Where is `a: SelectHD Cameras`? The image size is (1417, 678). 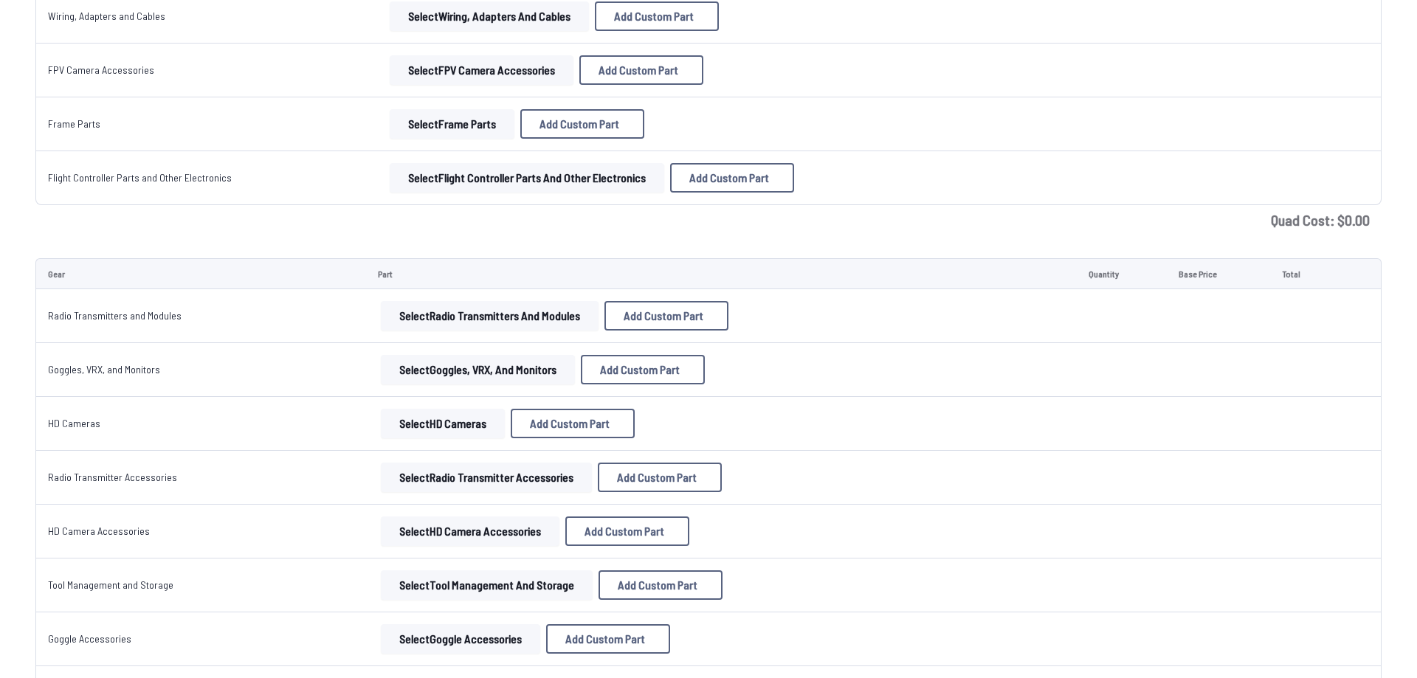 a: SelectHD Cameras is located at coordinates (443, 424).